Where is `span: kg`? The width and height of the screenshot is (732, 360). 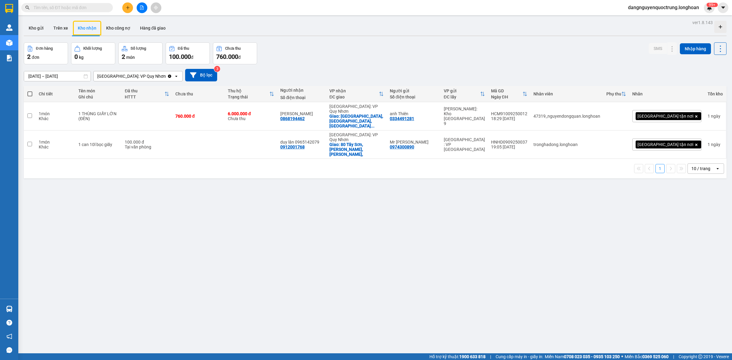 span: kg is located at coordinates (81, 57).